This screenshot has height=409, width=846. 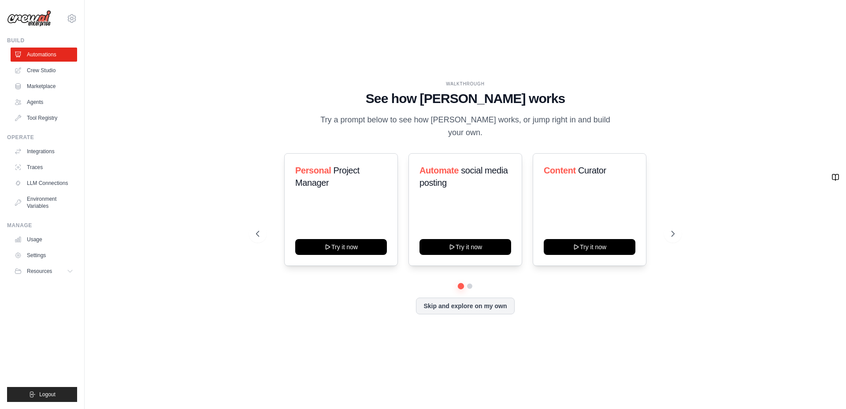 What do you see at coordinates (44, 183) in the screenshot?
I see `a: LLM Connections` at bounding box center [44, 183].